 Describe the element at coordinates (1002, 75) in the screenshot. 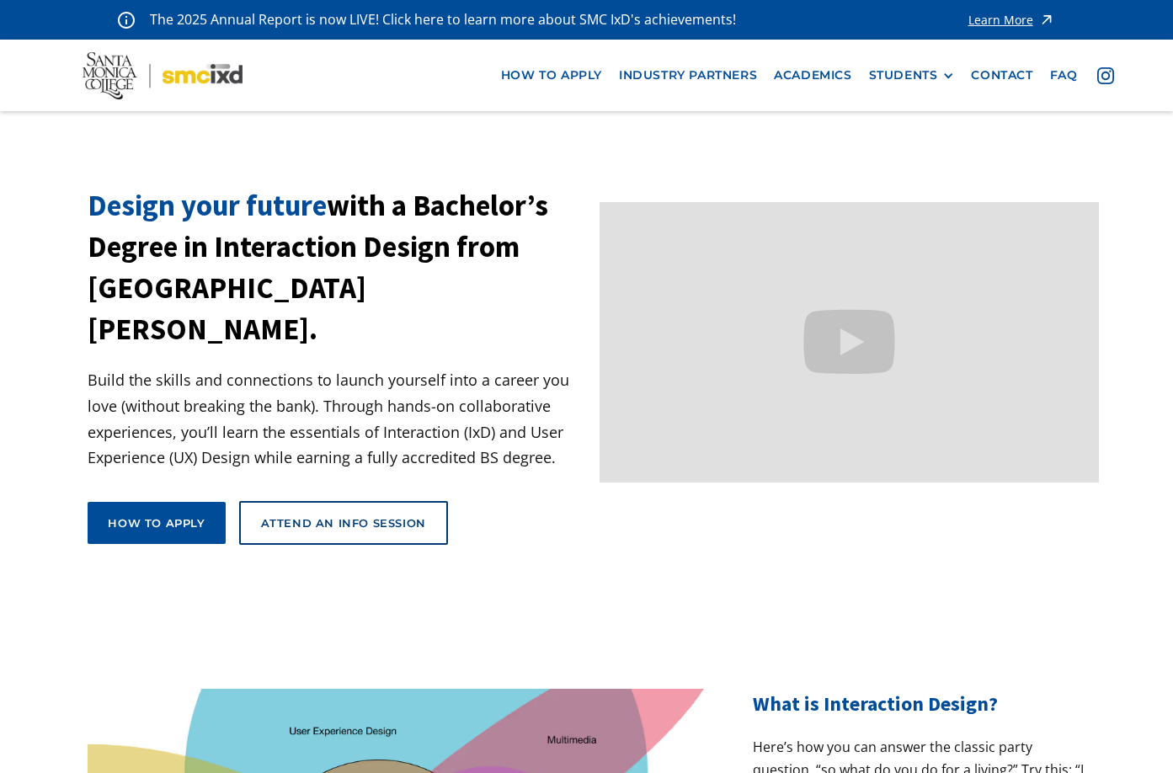

I see `a: contact` at that location.